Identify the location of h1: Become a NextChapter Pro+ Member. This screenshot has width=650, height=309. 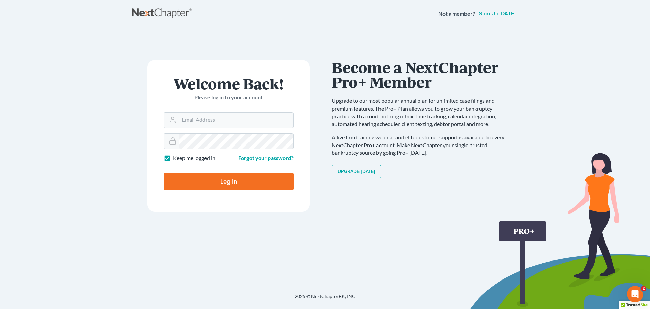
(422, 74).